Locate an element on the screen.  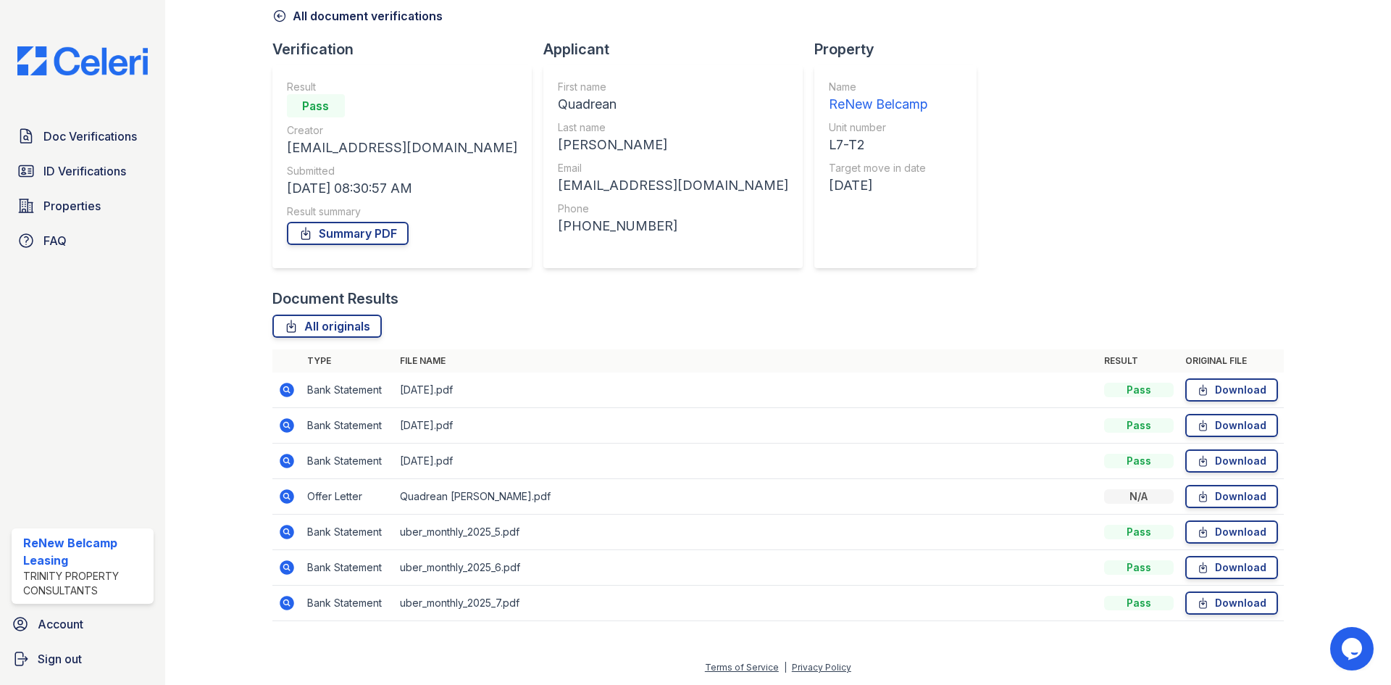
img: CE_Logo_Blue-a8612792a0a2168367f1c8372b55b34899dd931a85d93a1a3d3e32e68fde9ad4.png is located at coordinates (83, 61).